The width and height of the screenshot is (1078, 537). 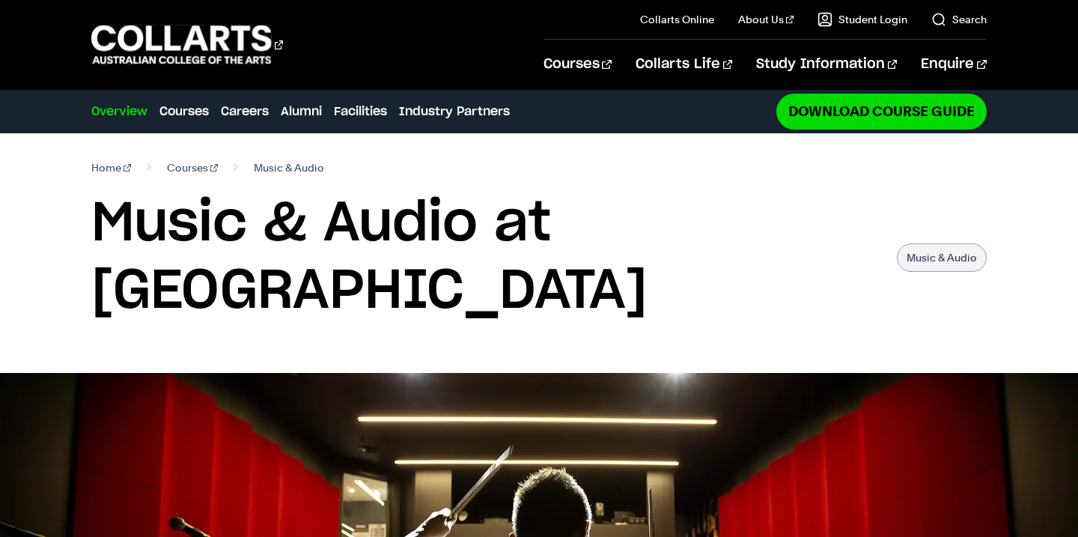 I want to click on a: Download Course Guide, so click(x=881, y=111).